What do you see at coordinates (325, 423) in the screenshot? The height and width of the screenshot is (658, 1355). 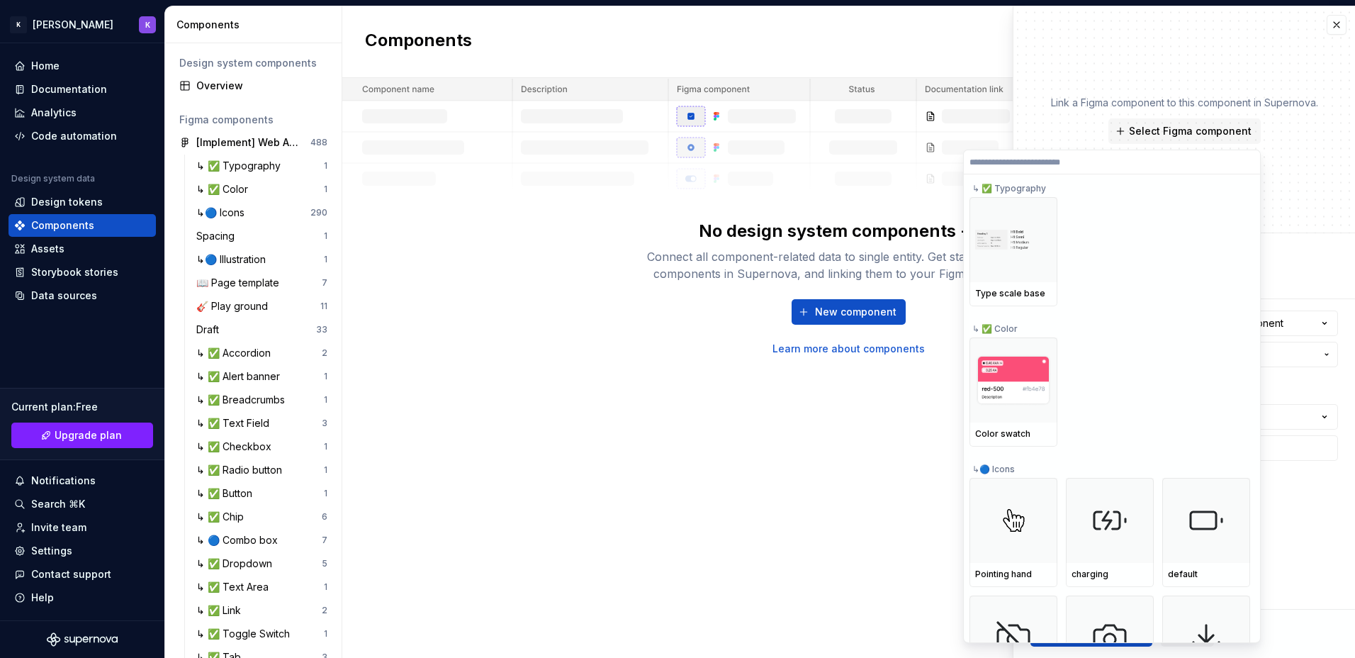 I see `div: 3` at bounding box center [325, 423].